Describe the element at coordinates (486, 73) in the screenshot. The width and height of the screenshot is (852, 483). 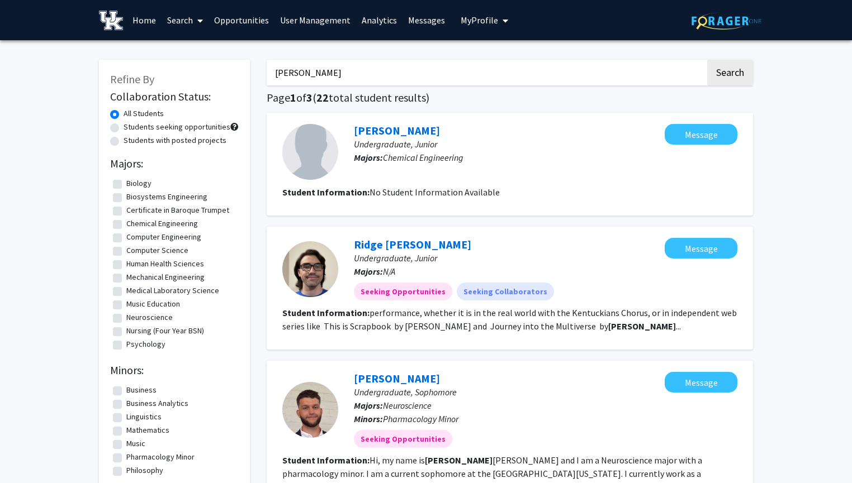
I see `input: Search Keywords` at that location.